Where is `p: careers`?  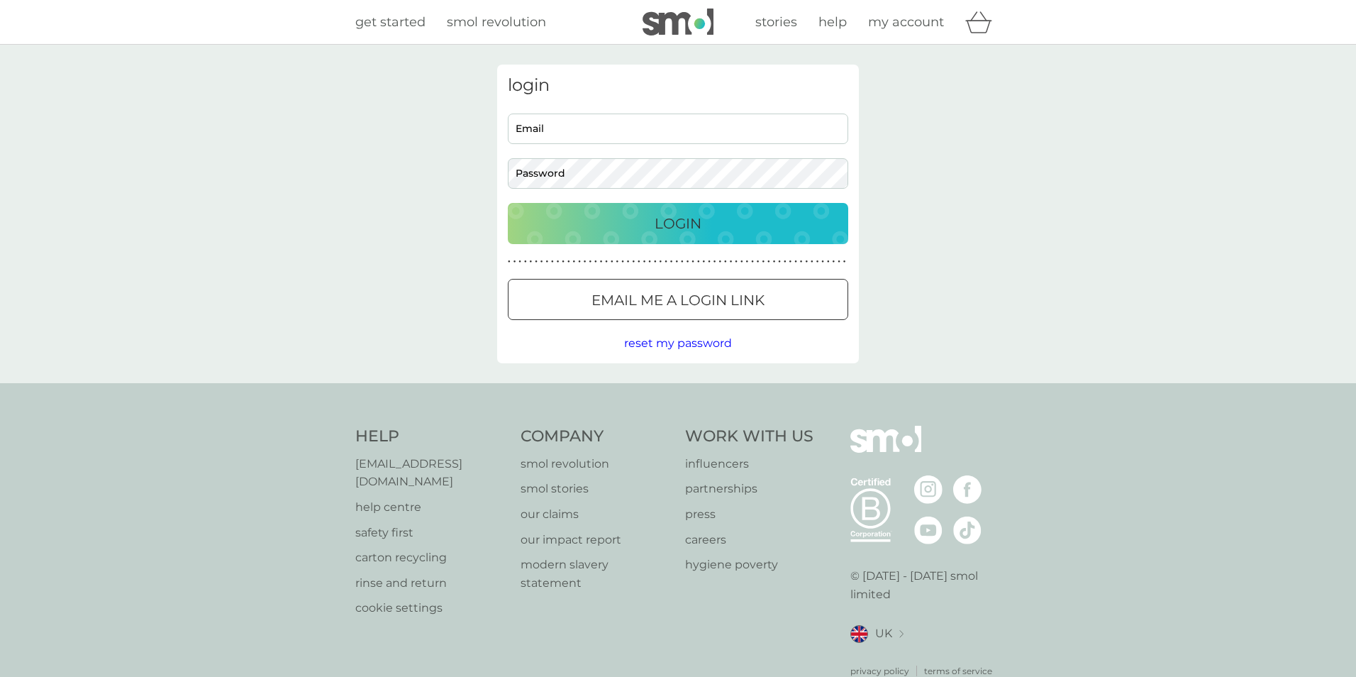 p: careers is located at coordinates (749, 540).